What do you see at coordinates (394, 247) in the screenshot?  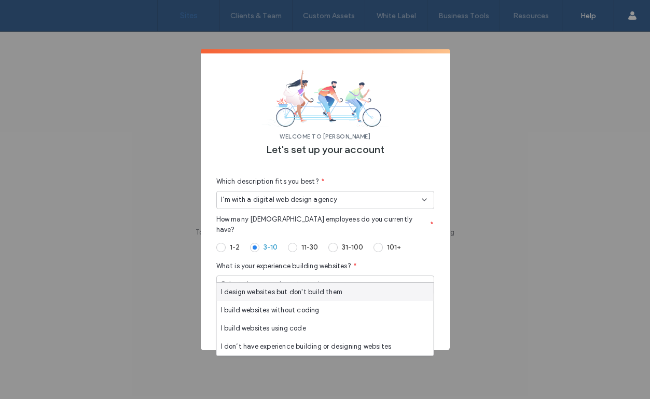 I see `label: 101+` at bounding box center [394, 247].